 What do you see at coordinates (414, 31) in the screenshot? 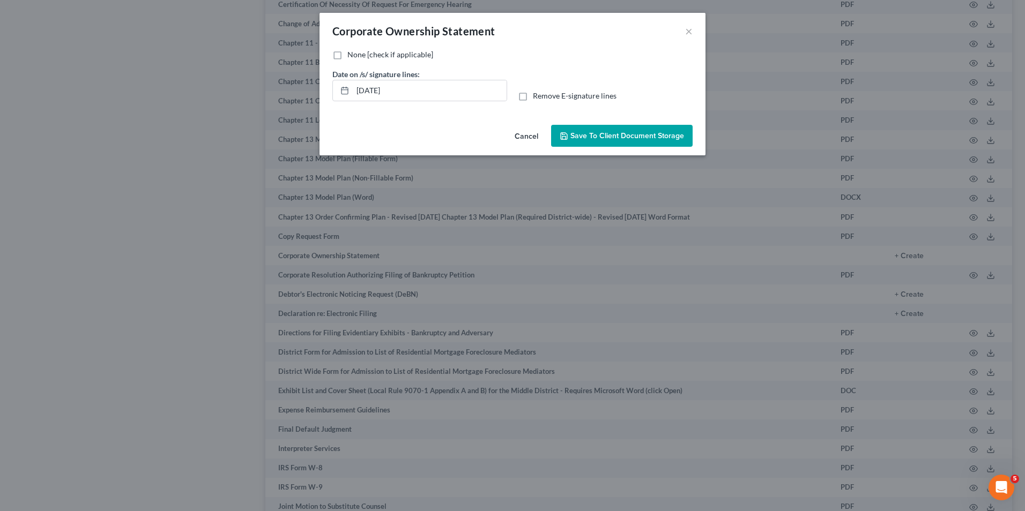
I see `div: Corporate Ownership Statement` at bounding box center [414, 31].